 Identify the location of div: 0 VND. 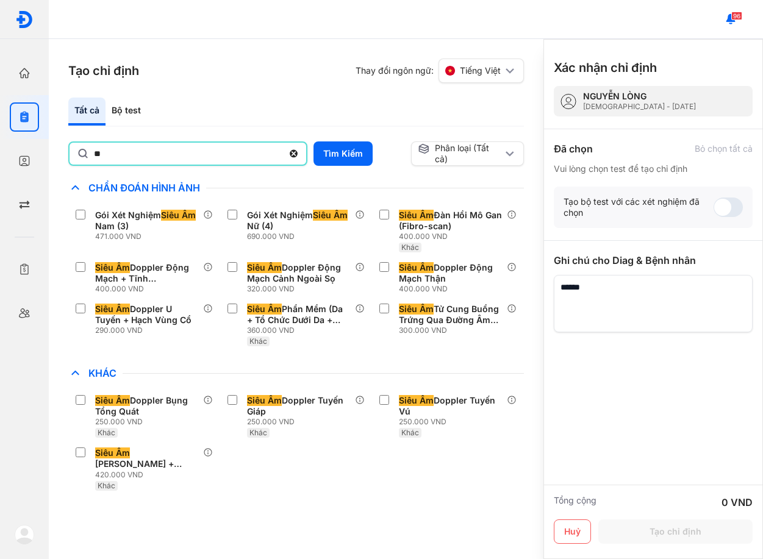
(736, 502).